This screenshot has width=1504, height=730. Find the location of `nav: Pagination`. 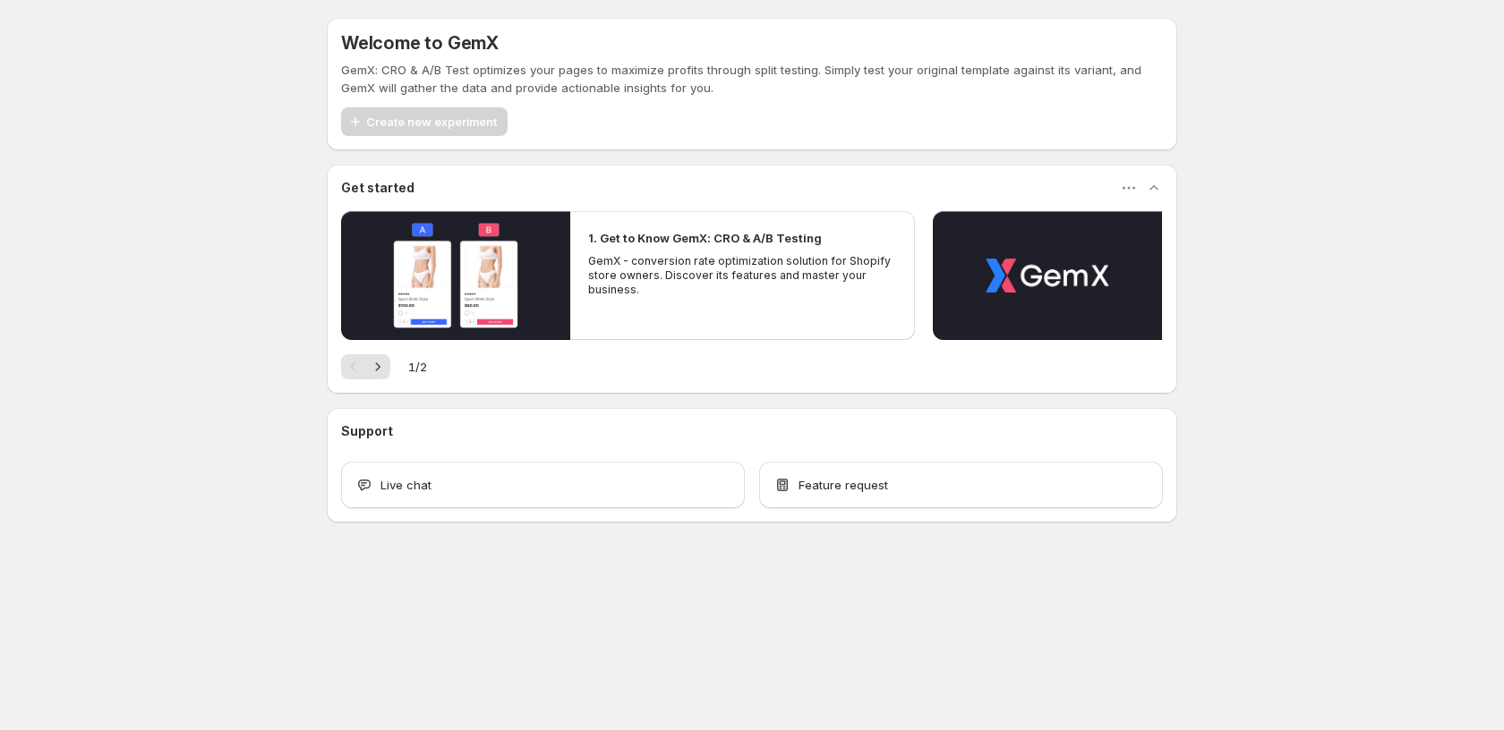

nav: Pagination is located at coordinates (365, 367).